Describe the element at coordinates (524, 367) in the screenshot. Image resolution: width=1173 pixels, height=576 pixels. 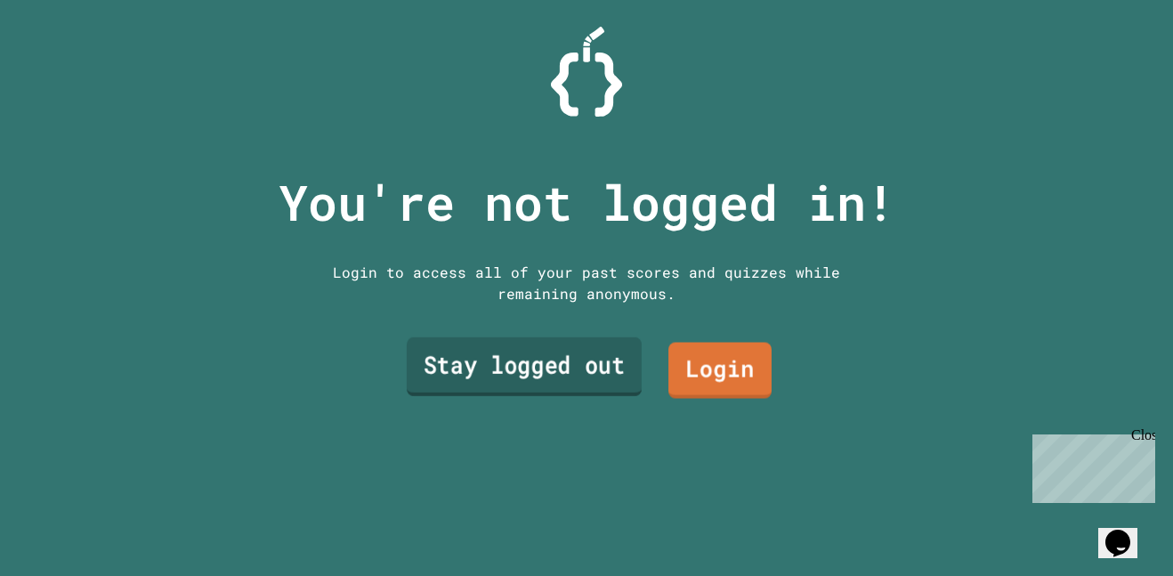
I see `a: Stay logged out` at that location.